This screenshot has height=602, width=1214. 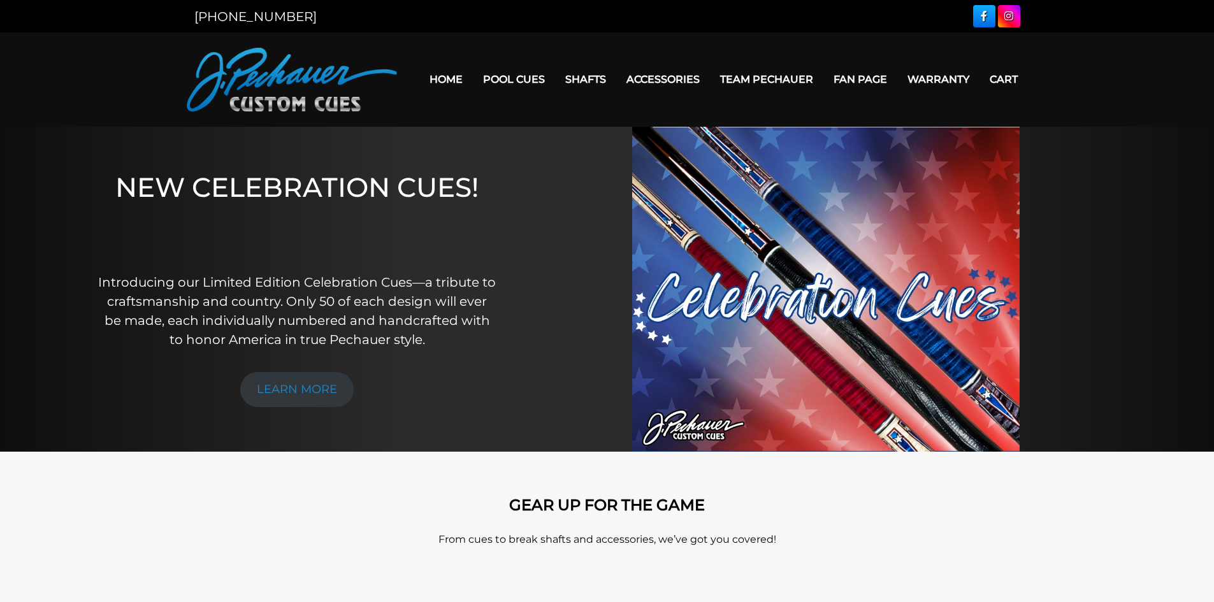 I want to click on a: Team Pechauer, so click(x=767, y=79).